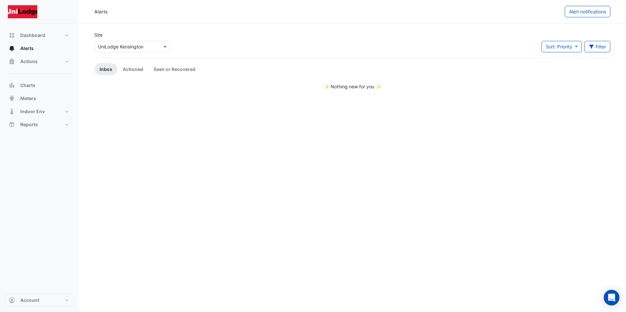  Describe the element at coordinates (12, 125) in the screenshot. I see `app-icon: Reports` at that location.